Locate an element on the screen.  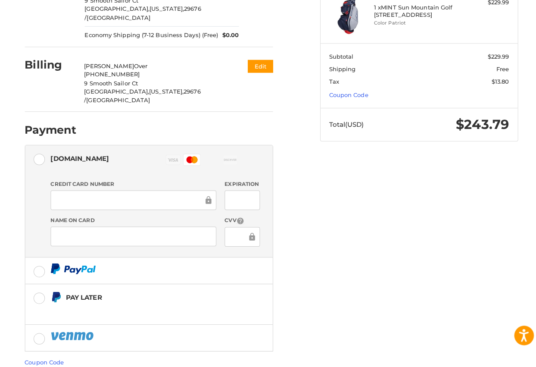
span: $229.99 is located at coordinates (492, 56).